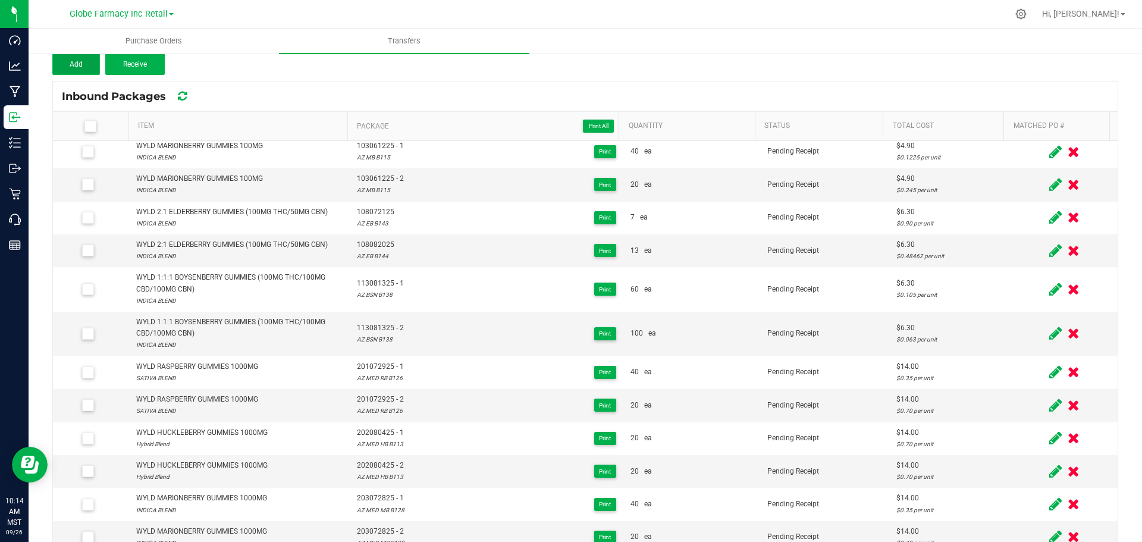 This screenshot has height=542, width=1142. What do you see at coordinates (690, 126) in the screenshot?
I see `a: QuantitySortable` at bounding box center [690, 126].